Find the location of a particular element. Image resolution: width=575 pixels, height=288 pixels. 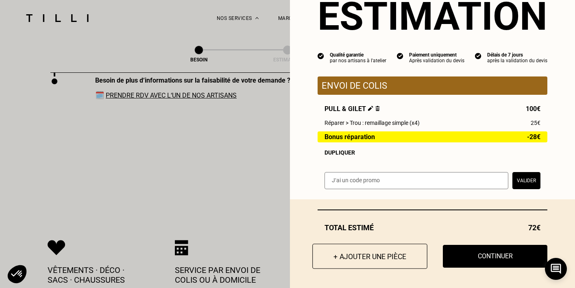

p: Envoi de colis is located at coordinates (432, 85).